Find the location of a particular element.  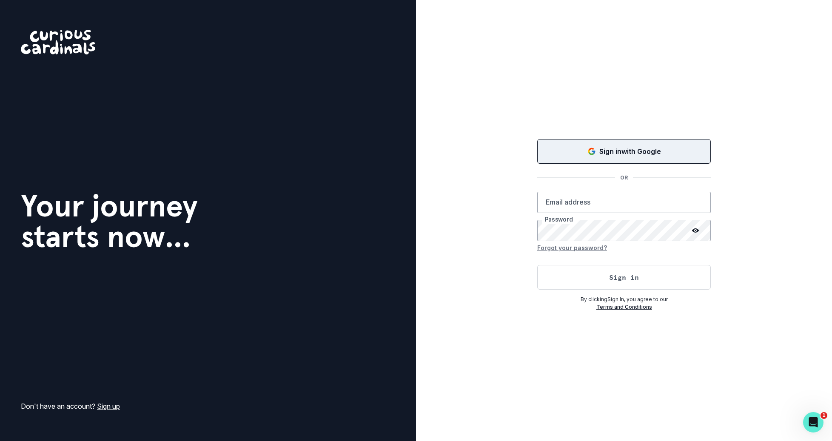

p: OR is located at coordinates (624, 178).